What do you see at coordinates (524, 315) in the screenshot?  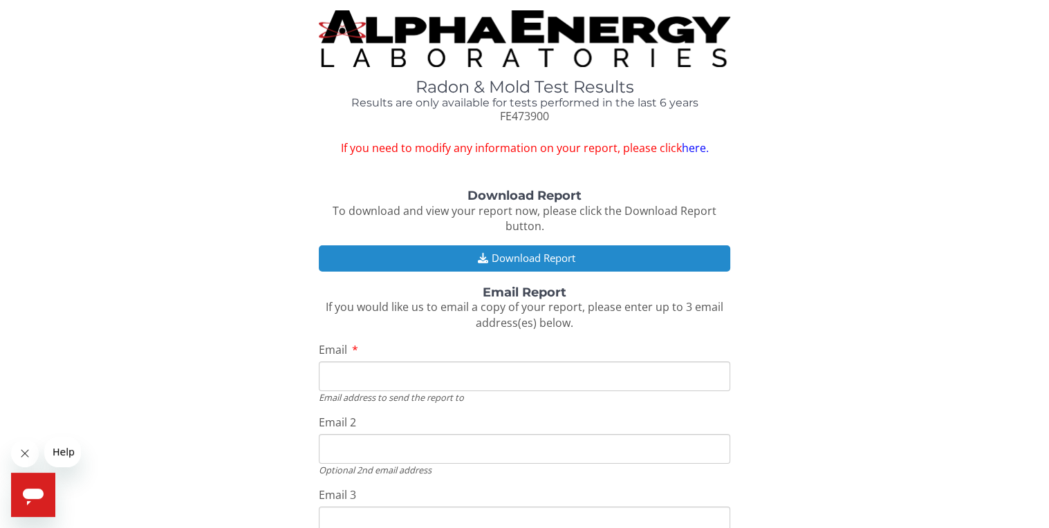 I see `span: If you would like us to email a copy of your report, please enter up to 3 email address(es) below.` at bounding box center [524, 315].